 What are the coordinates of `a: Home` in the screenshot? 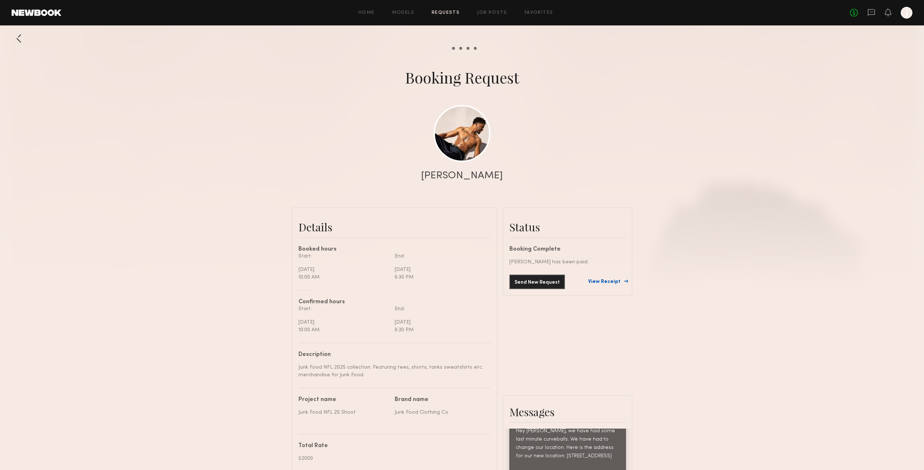 It's located at (366, 13).